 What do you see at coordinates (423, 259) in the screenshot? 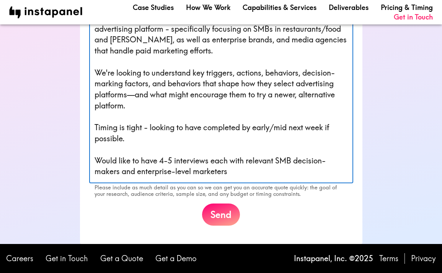
I see `a: Privacy` at bounding box center [423, 259].